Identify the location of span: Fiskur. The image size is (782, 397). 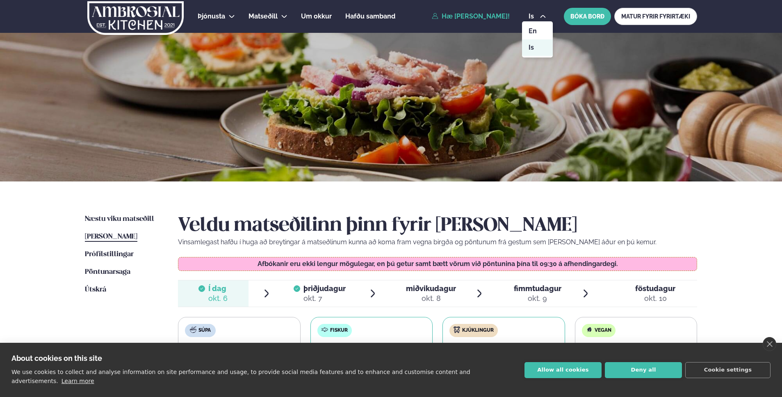
(339, 330).